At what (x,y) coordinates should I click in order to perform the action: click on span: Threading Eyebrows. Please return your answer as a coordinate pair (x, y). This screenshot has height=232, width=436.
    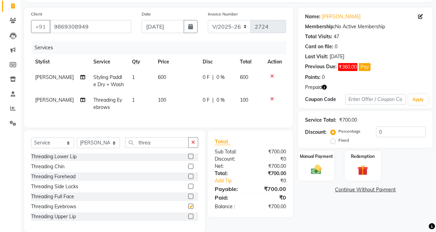
    Looking at the image, I should click on (107, 103).